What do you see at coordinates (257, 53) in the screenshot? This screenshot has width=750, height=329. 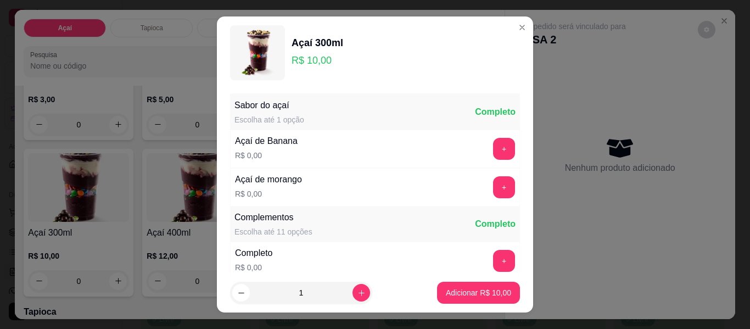 I see `img: product-image` at bounding box center [257, 53].